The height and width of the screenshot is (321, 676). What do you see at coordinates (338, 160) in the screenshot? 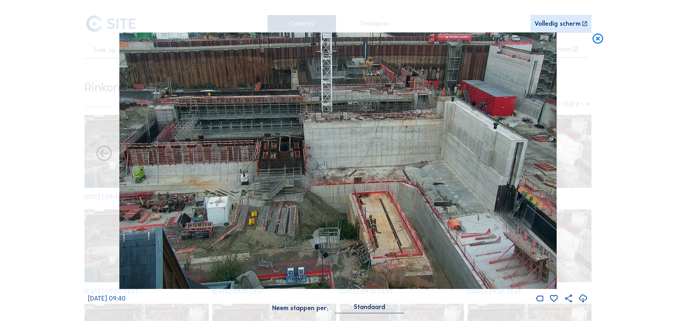
I see `img: Image` at bounding box center [338, 160].